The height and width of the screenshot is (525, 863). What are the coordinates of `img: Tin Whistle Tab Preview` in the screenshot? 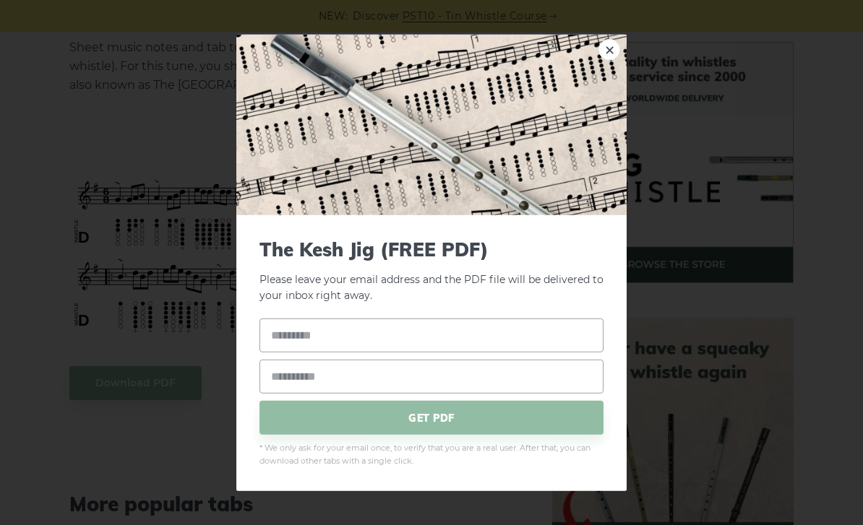 It's located at (431, 124).